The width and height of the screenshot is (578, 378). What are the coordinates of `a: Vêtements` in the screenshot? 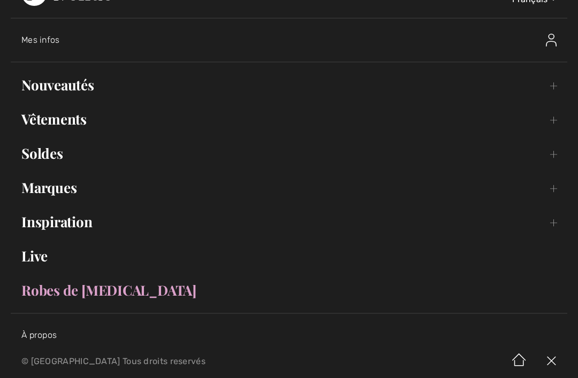 It's located at (289, 119).